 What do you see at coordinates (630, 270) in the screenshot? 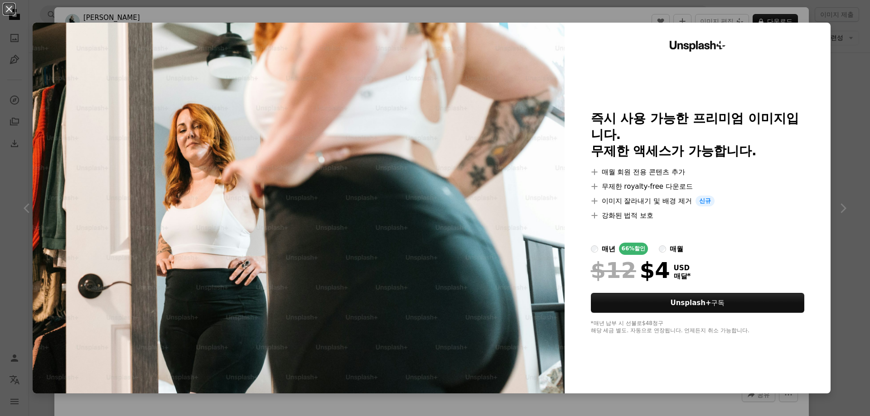
I see `div: $4` at bounding box center [630, 270].